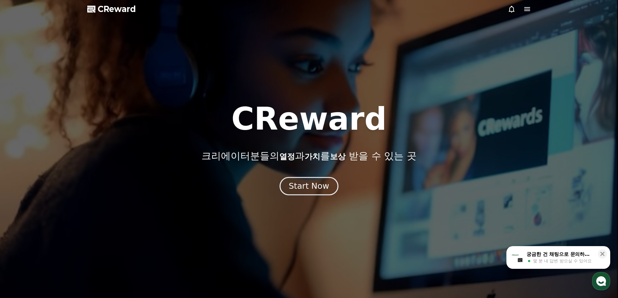 This screenshot has height=298, width=618. I want to click on span: 열정, so click(287, 157).